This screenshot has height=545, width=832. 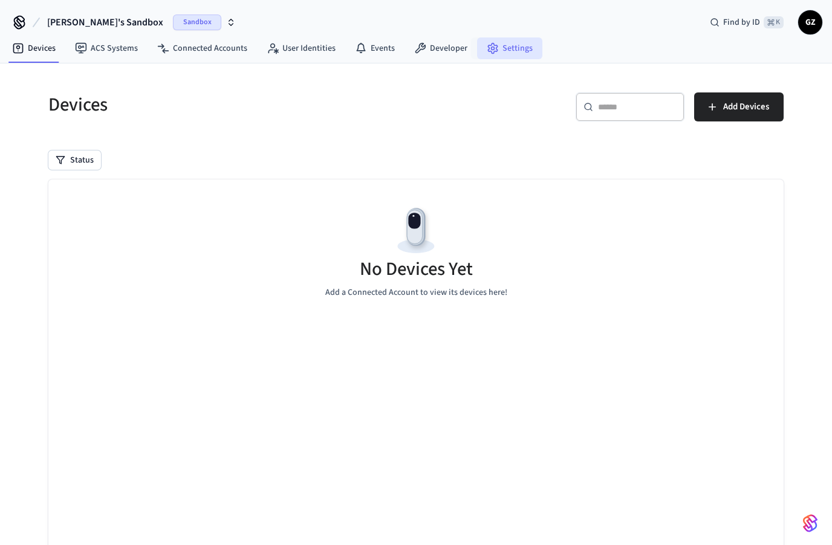 I want to click on h5: No Devices Yet, so click(x=416, y=269).